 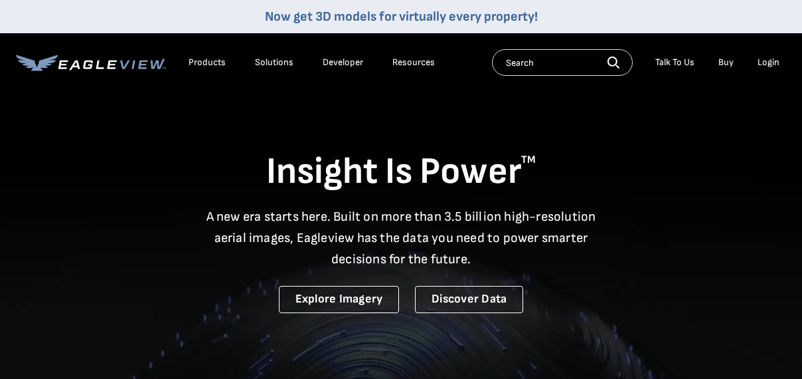 What do you see at coordinates (274, 62) in the screenshot?
I see `div: Solutions` at bounding box center [274, 62].